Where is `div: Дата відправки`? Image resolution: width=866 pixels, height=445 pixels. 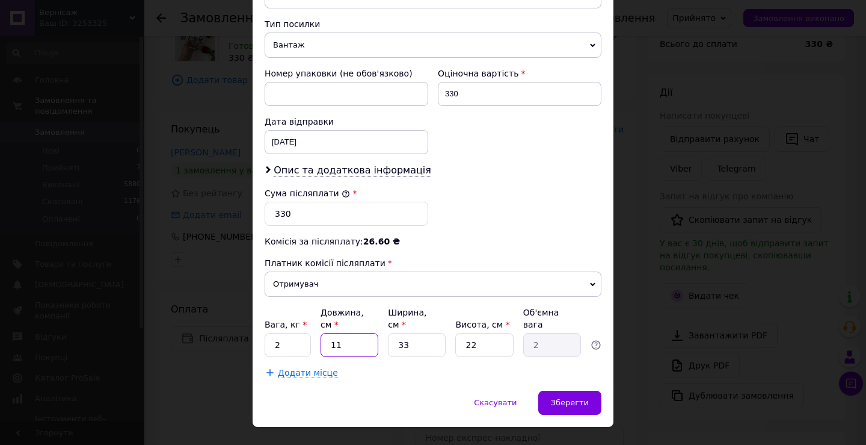 div: Дата відправки is located at coordinates (347, 122).